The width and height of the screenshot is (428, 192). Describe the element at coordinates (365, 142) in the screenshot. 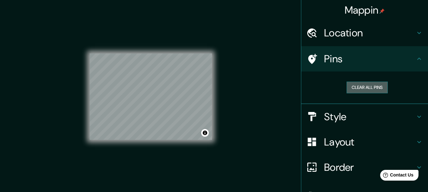

I see `div: Layout` at that location.